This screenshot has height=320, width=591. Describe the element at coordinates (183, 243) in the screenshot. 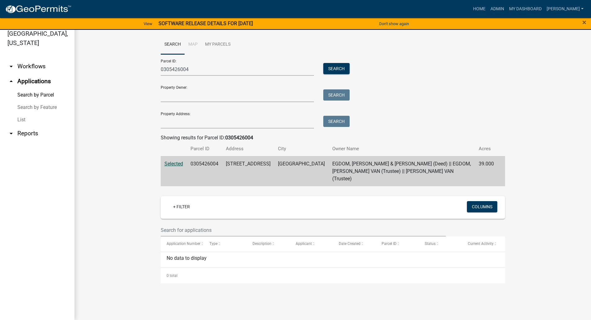

I see `span: Application Number` at that location.